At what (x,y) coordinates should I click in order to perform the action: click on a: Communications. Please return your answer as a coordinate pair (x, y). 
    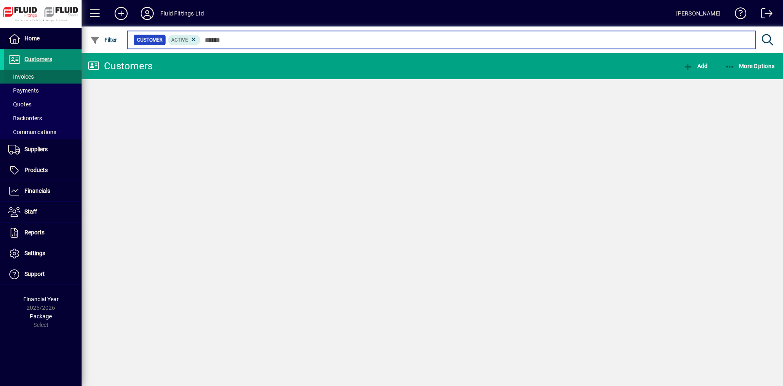
    Looking at the image, I should click on (43, 132).